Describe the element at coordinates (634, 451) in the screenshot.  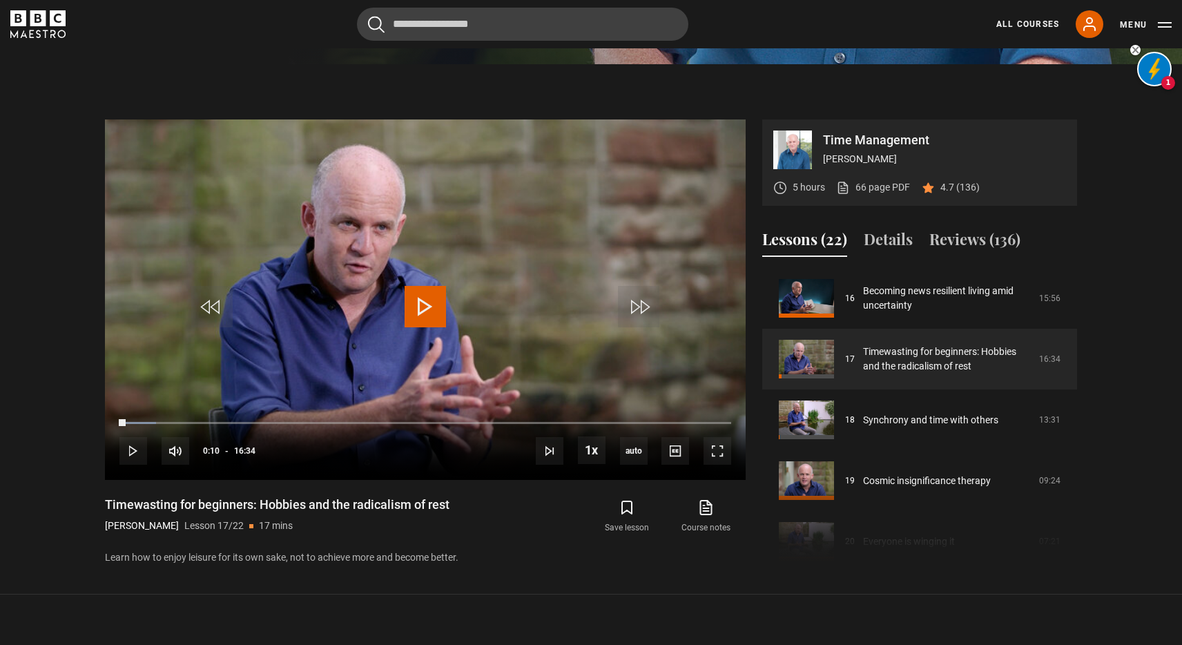
I see `div: Current quality: 1080p` at that location.